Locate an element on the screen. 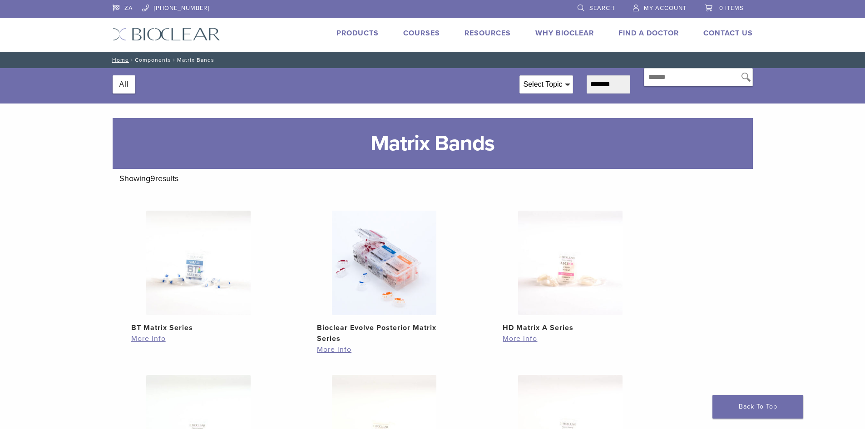 The width and height of the screenshot is (865, 429). a: Courses is located at coordinates (421, 33).